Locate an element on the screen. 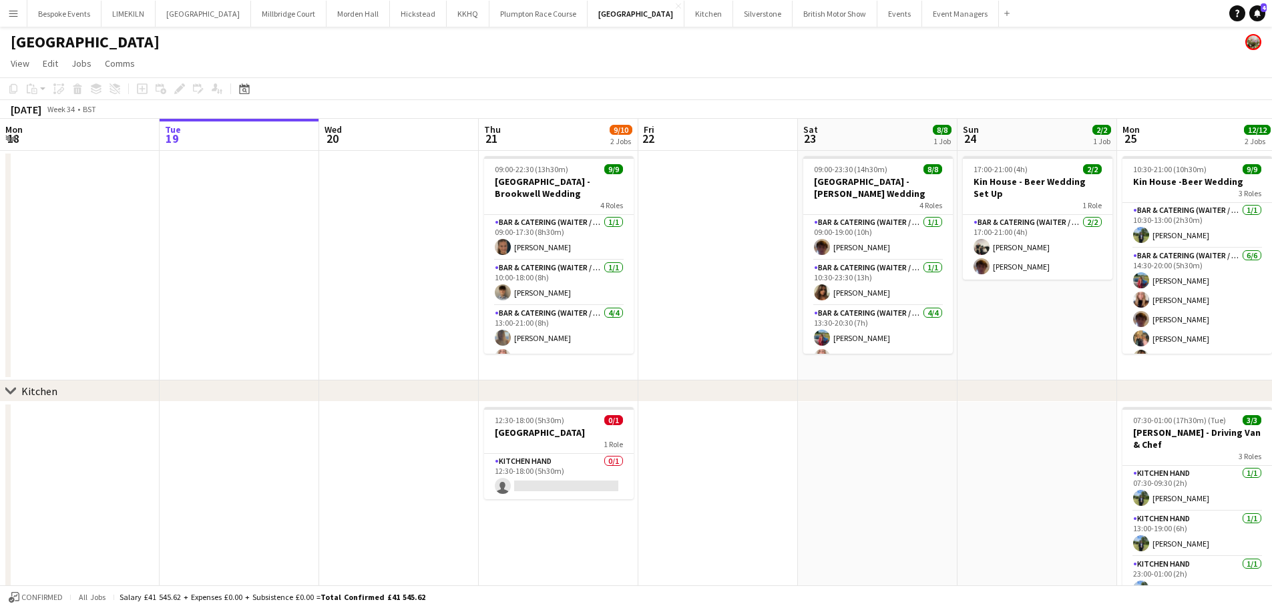 This screenshot has height=608, width=1272. span: Jobs is located at coordinates (81, 63).